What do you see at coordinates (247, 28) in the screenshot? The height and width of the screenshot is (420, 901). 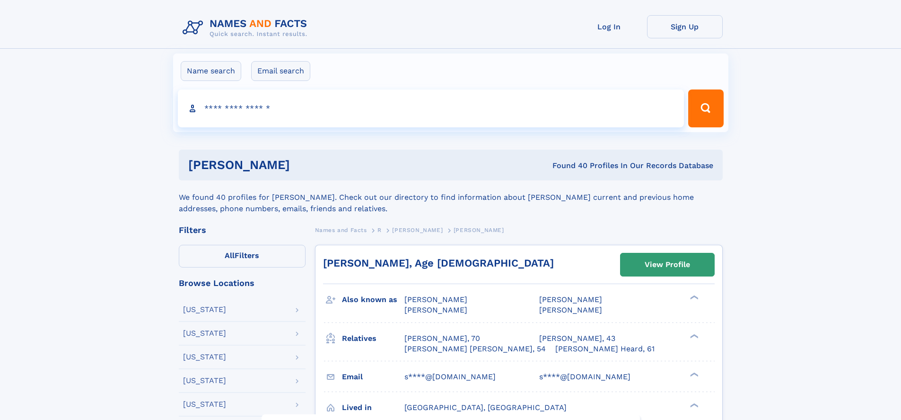 I see `img: Logo Names and Facts` at bounding box center [247, 28].